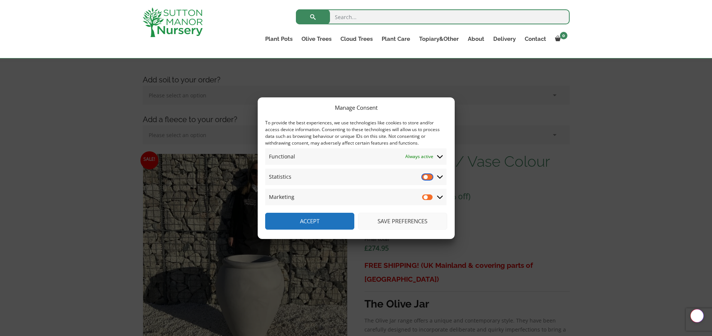  What do you see at coordinates (356, 133) in the screenshot?
I see `div: To provide the best experiences, we use technologies like cookies to store and/or access device i...` at bounding box center [356, 133].